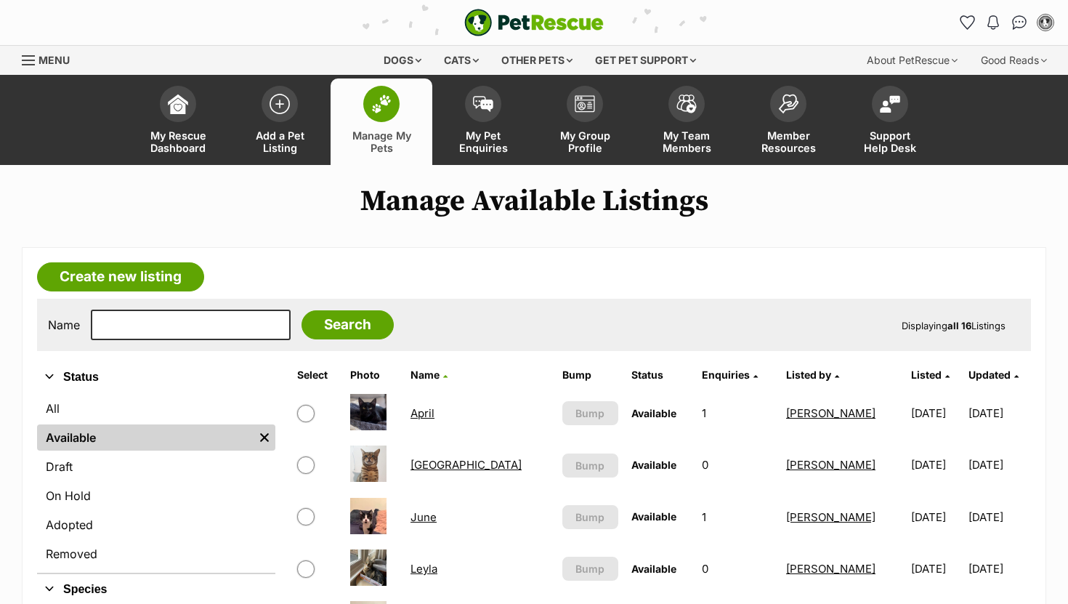 Image resolution: width=1068 pixels, height=604 pixels. Describe the element at coordinates (280, 142) in the screenshot. I see `span: Add a Pet Listing` at that location.